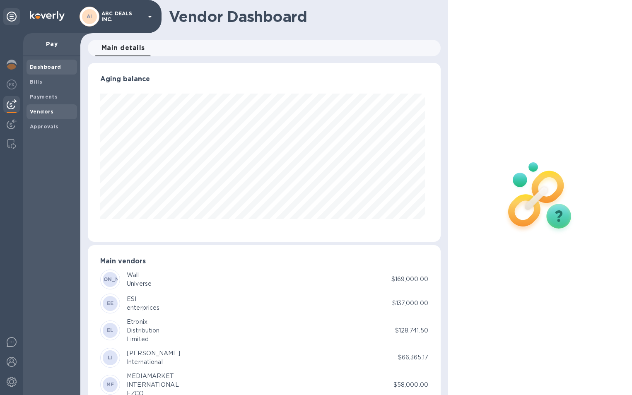 The width and height of the screenshot is (632, 395). I want to click on b: EL, so click(110, 330).